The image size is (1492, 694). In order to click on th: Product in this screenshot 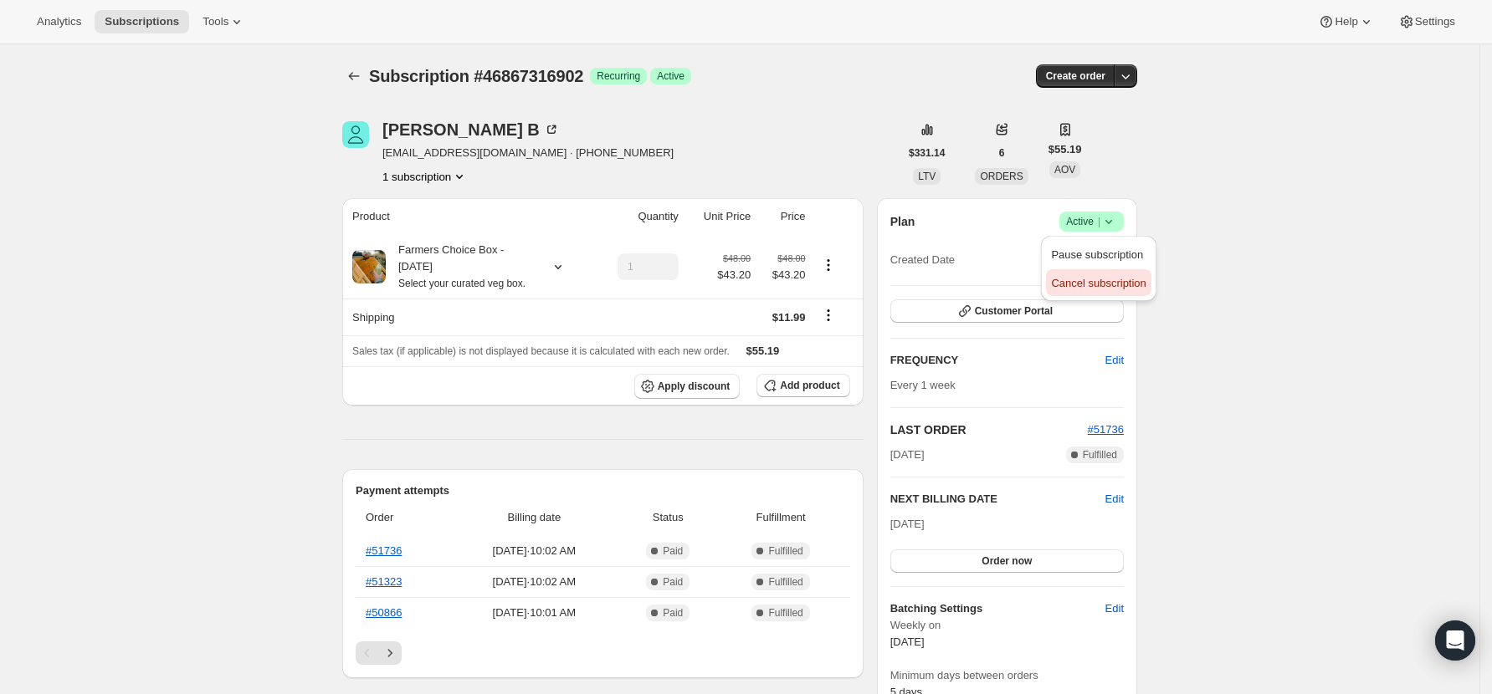, I will do `click(468, 217)`.